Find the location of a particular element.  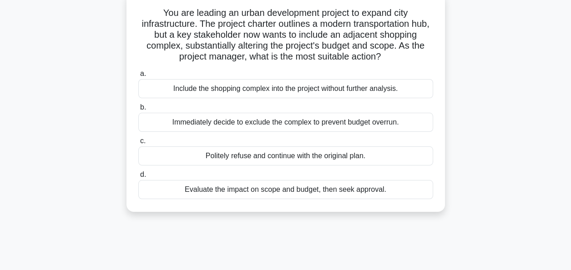

h5: You are leading an urban development project to expand city infrastructure. The project charter o... is located at coordinates (286, 35).